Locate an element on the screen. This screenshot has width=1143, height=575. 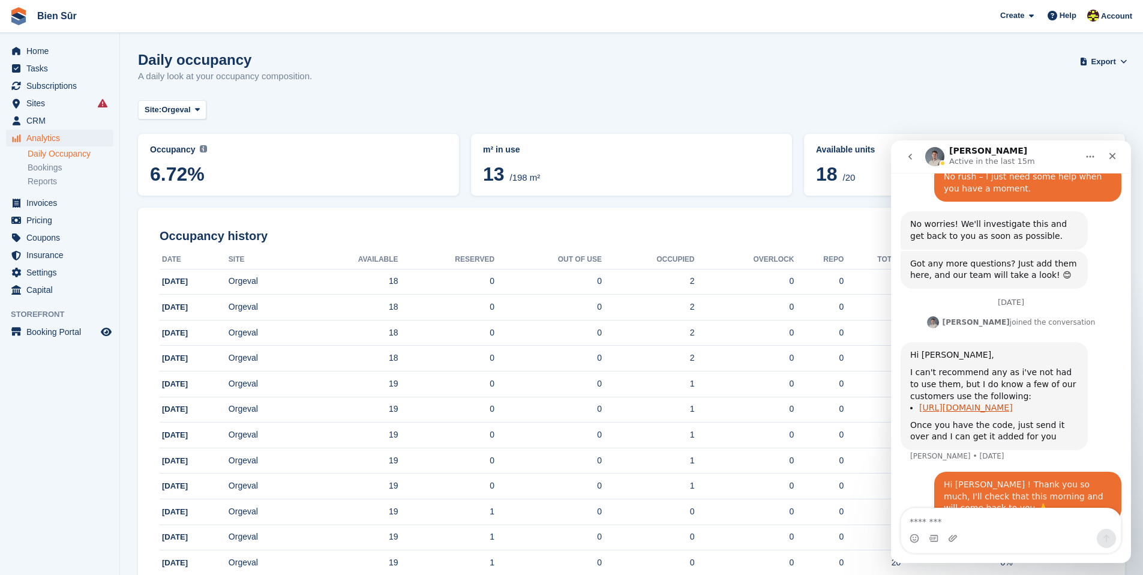
th: Occupied is located at coordinates (648, 260).